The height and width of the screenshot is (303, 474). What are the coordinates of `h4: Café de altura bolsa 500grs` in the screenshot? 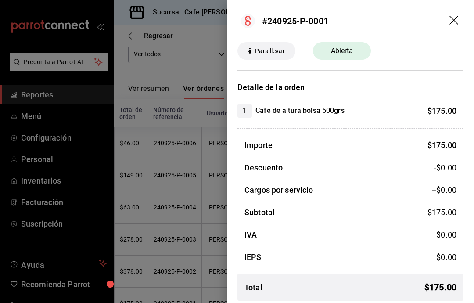 It's located at (300, 111).